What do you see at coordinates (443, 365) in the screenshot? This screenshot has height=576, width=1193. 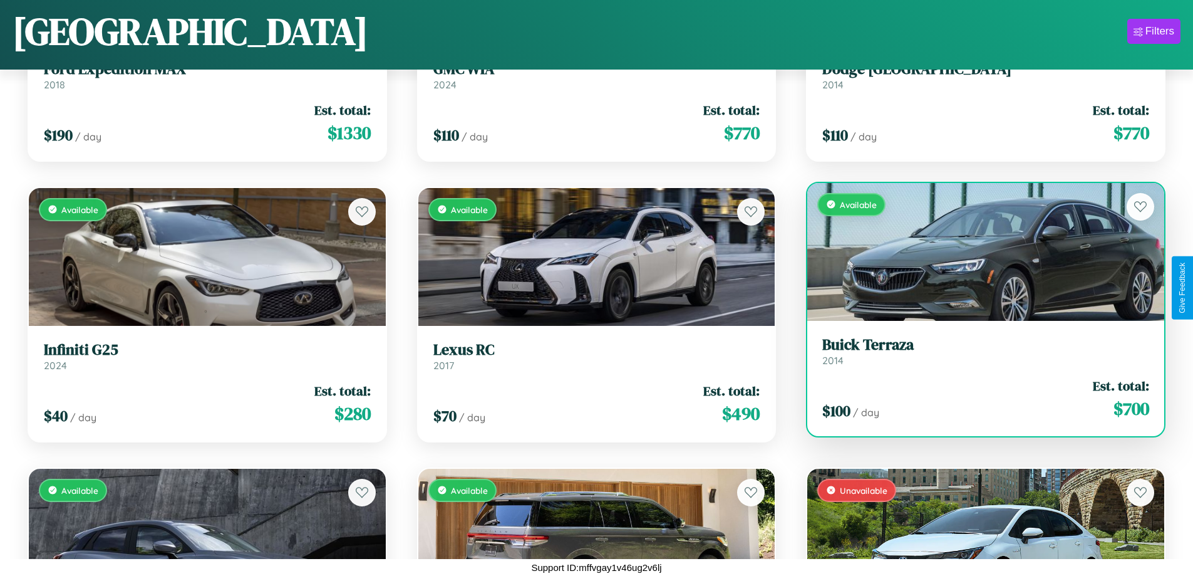 I see `span: 2017` at bounding box center [443, 365].